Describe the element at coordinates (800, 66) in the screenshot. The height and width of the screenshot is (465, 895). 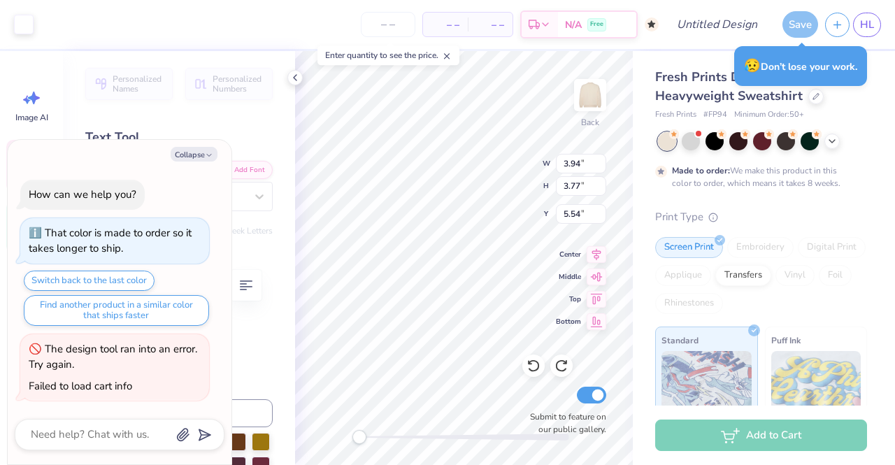
I see `div: Don’t lose your work.` at that location.